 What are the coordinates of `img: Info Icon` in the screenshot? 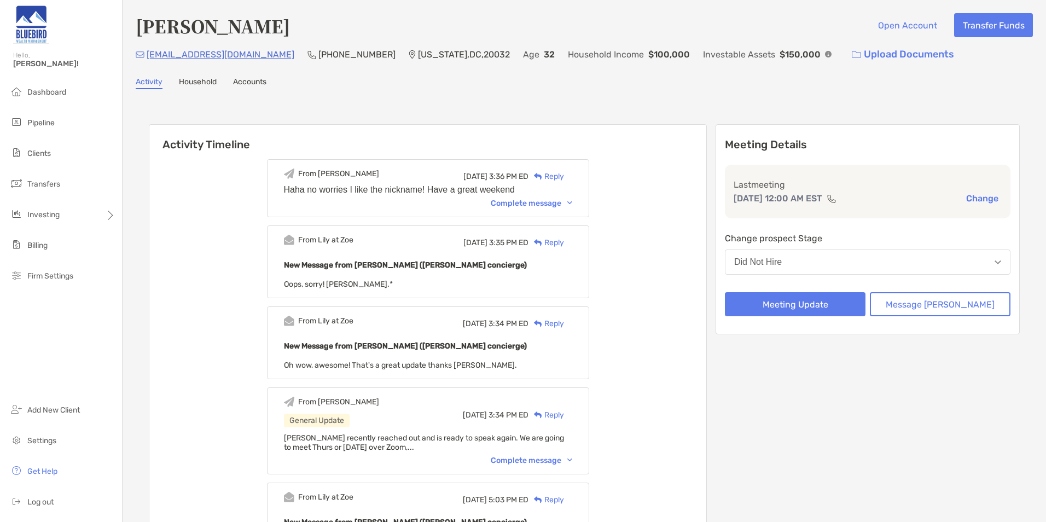 It's located at (828, 54).